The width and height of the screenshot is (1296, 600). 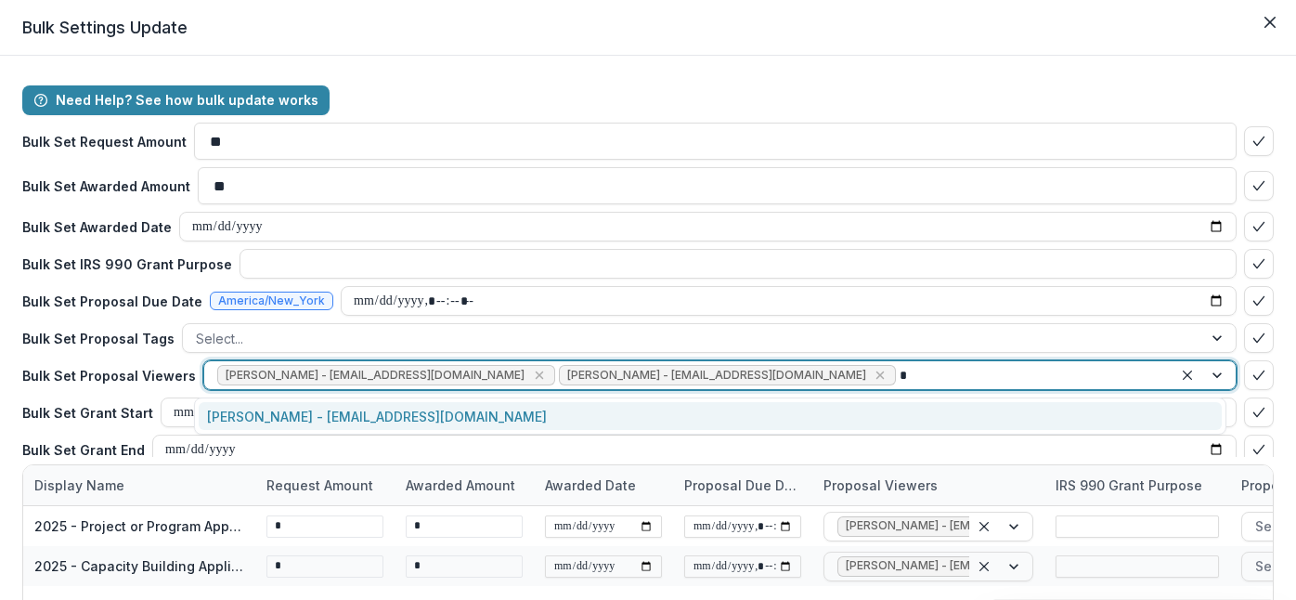 What do you see at coordinates (97, 226) in the screenshot?
I see `p: Bulk Set Awarded Date` at bounding box center [97, 226].